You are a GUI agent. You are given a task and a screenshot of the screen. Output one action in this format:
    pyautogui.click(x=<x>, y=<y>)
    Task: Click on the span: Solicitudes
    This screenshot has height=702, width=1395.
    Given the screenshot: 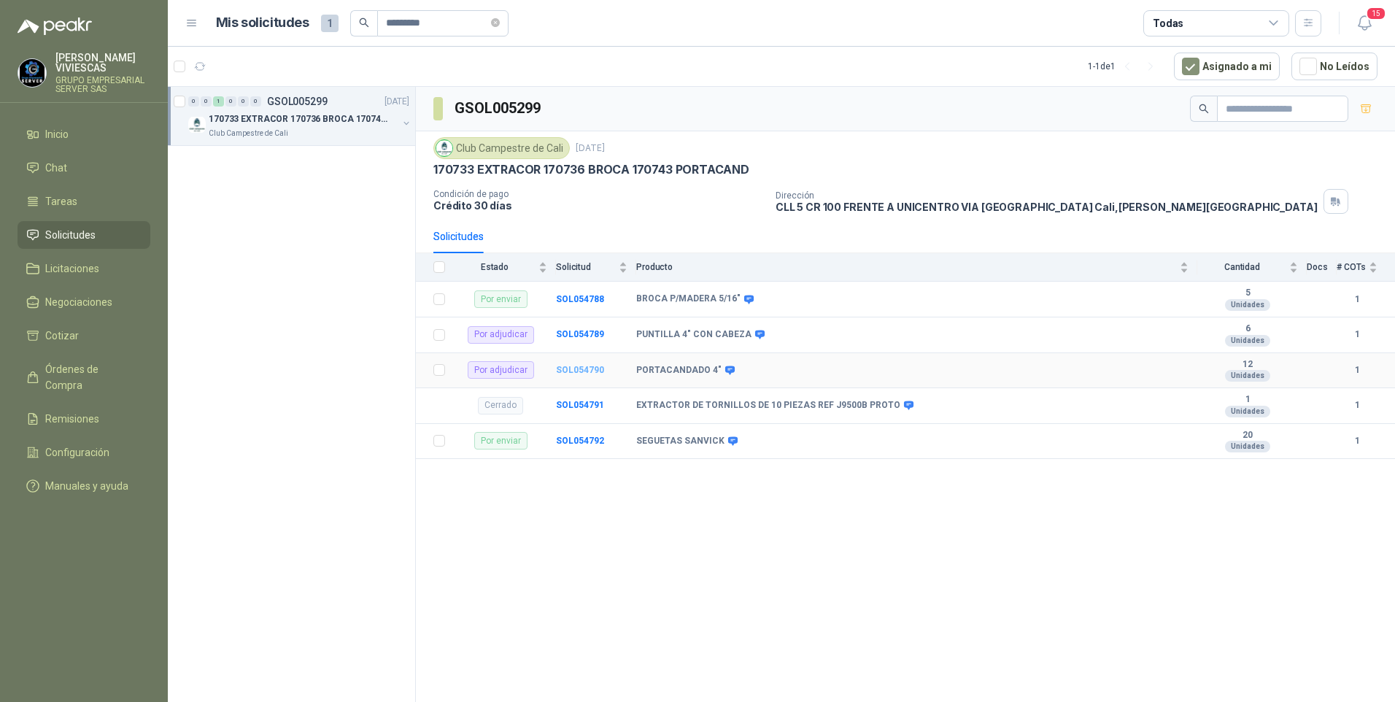 What is the action you would take?
    pyautogui.click(x=70, y=235)
    